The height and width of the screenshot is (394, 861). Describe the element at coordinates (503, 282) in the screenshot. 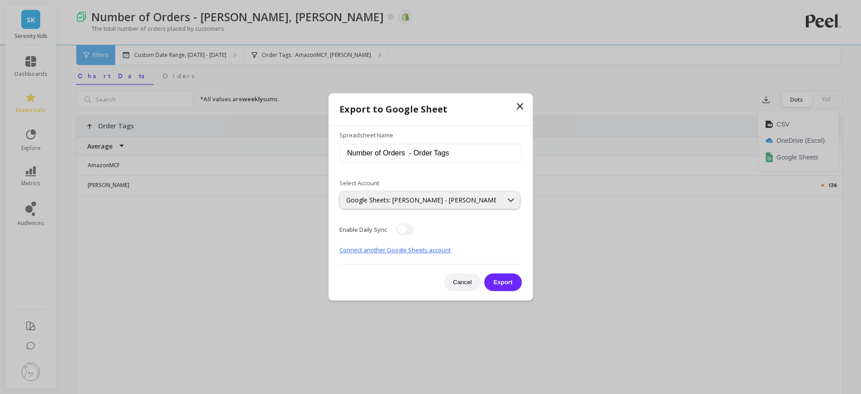

I see `button: Export` at that location.